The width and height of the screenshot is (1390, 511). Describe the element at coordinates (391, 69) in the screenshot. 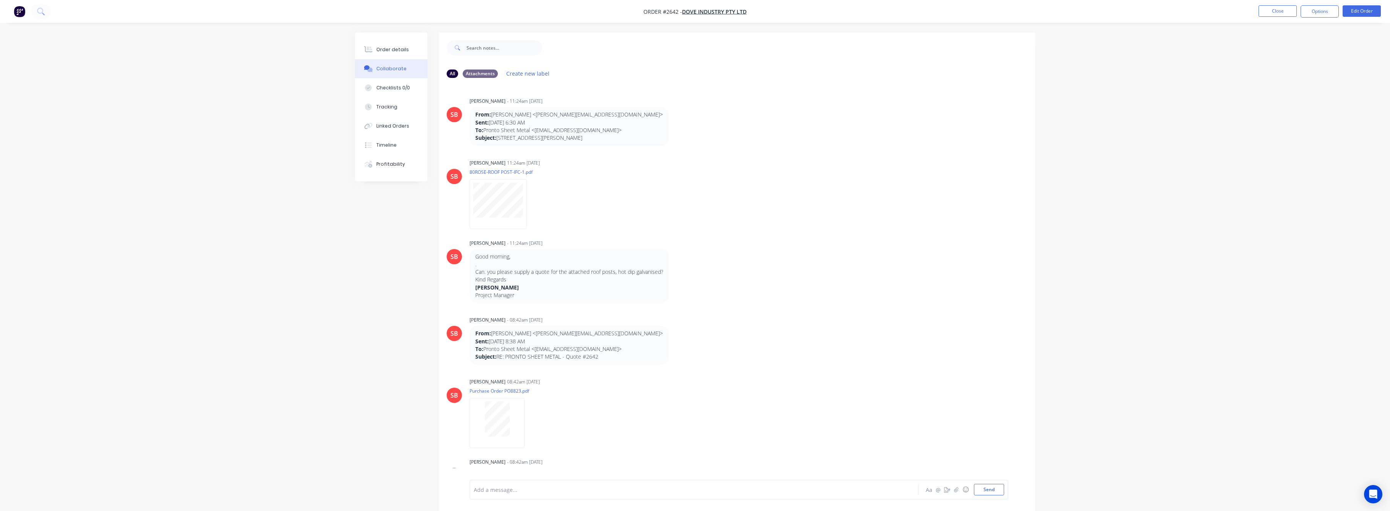

I see `button: Collaborate` at that location.